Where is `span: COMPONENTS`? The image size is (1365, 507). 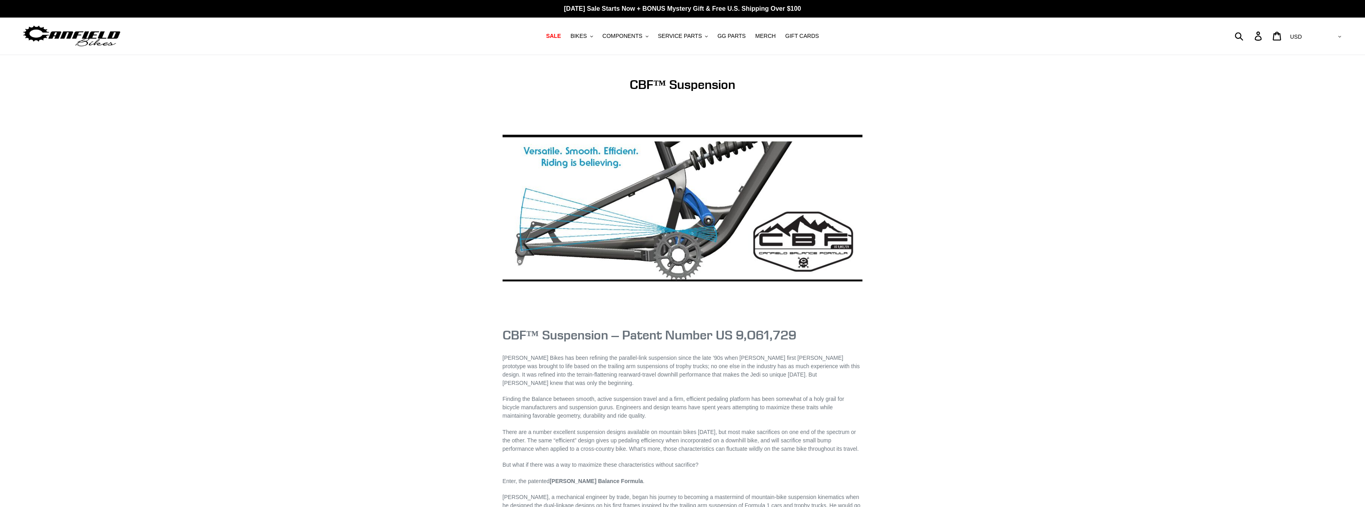
span: COMPONENTS is located at coordinates (623, 36).